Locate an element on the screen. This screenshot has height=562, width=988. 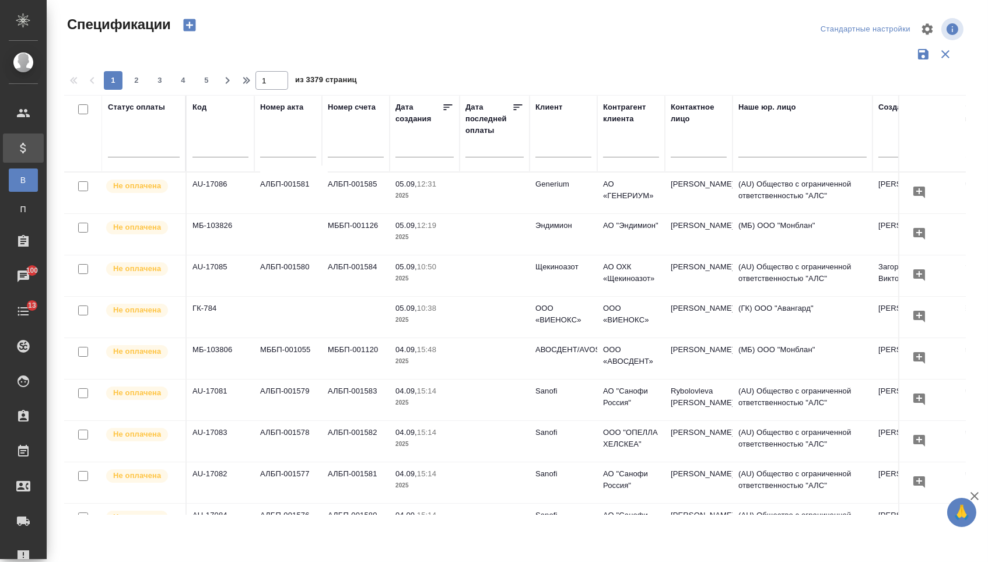
button: 3 is located at coordinates (160, 80).